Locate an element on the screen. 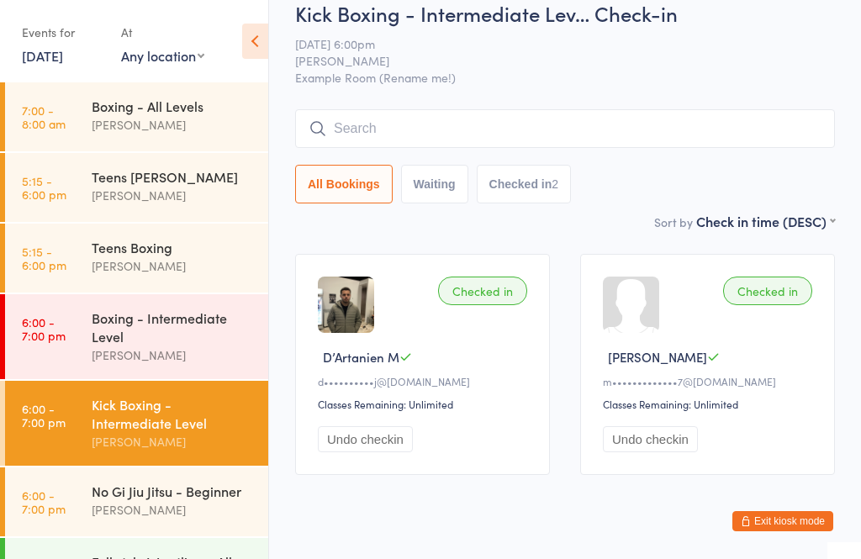  input: Search is located at coordinates (565, 129).